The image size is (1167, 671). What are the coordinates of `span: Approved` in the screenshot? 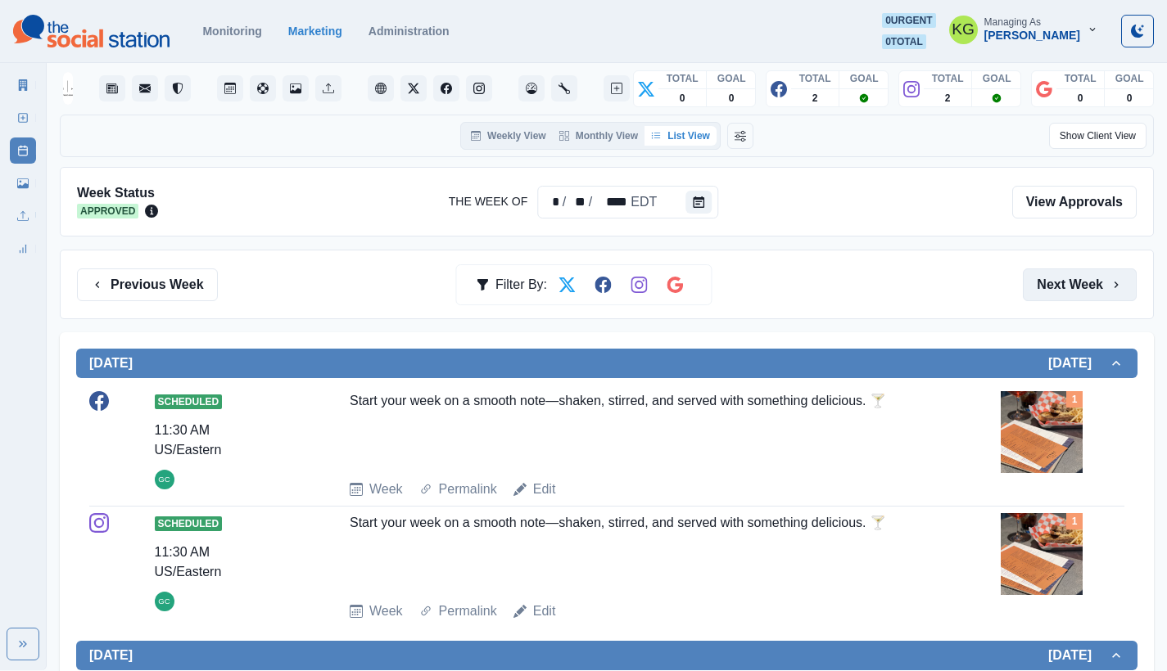 It's located at (107, 211).